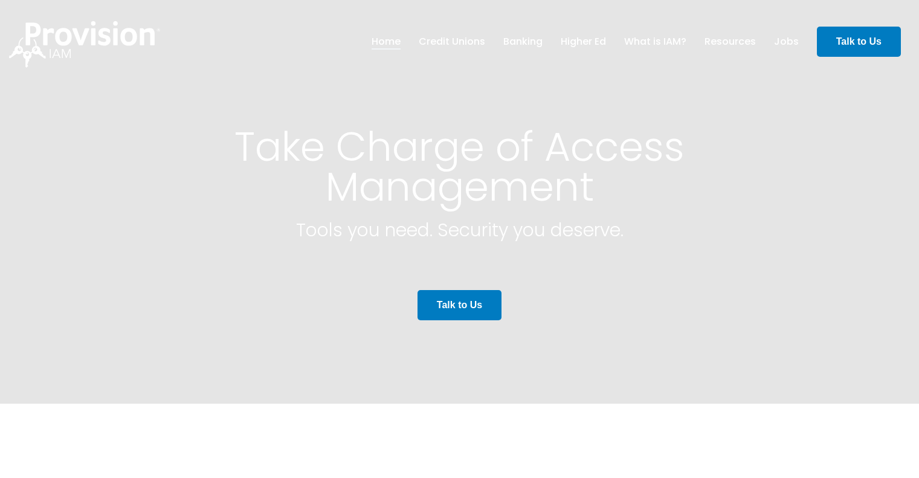  What do you see at coordinates (585, 42) in the screenshot?
I see `nav: menu` at bounding box center [585, 42].